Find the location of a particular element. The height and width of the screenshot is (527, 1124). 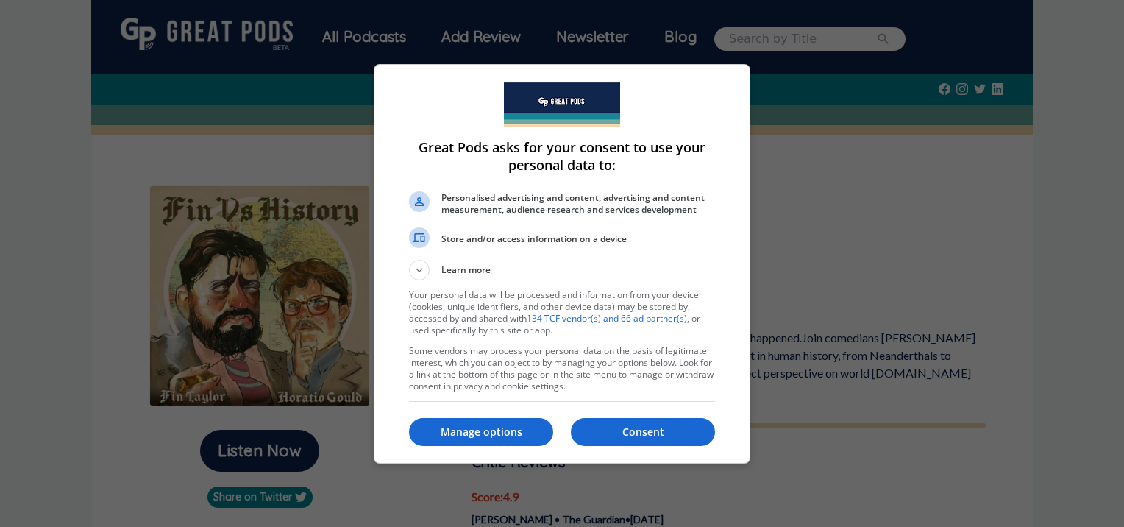

img: Welcome to Great Pods is located at coordinates (562, 104).